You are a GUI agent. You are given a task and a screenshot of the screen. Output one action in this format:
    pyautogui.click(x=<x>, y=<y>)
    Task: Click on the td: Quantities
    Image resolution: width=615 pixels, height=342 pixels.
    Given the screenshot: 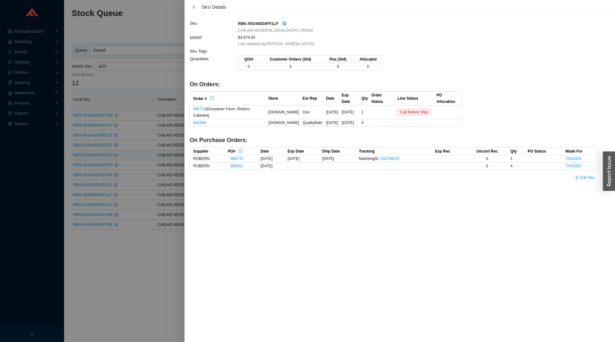 What is the action you would take?
    pyautogui.click(x=214, y=64)
    